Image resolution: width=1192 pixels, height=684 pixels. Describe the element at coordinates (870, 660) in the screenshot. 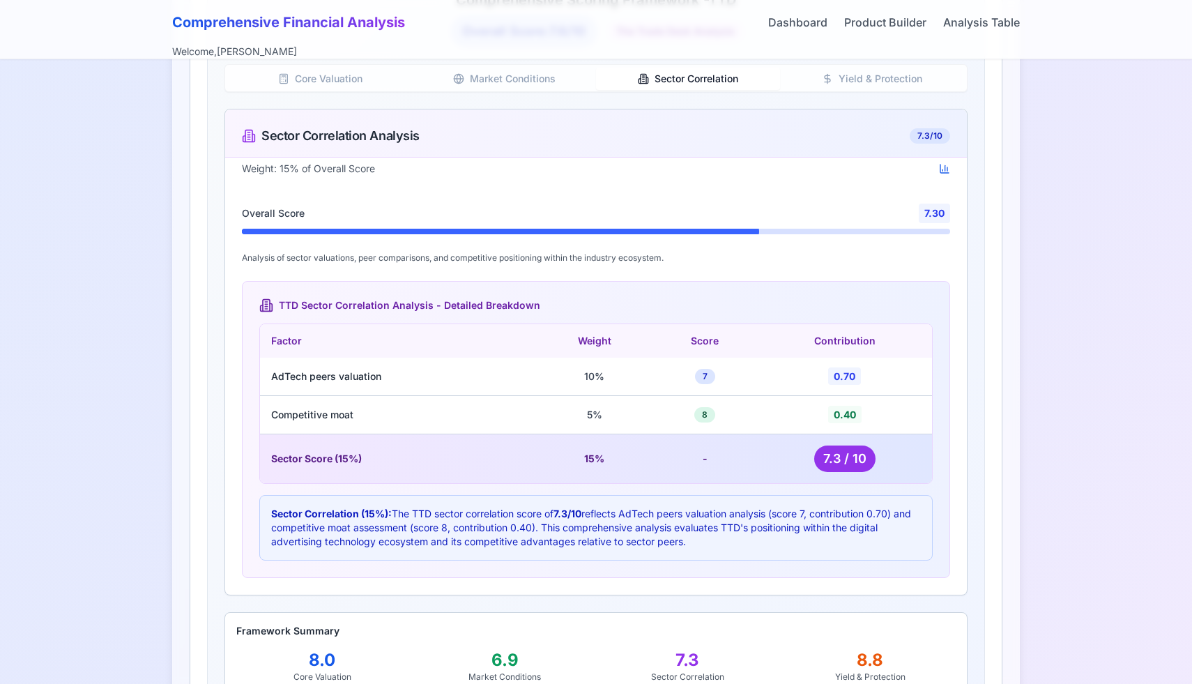

I see `div: 8.8` at that location.